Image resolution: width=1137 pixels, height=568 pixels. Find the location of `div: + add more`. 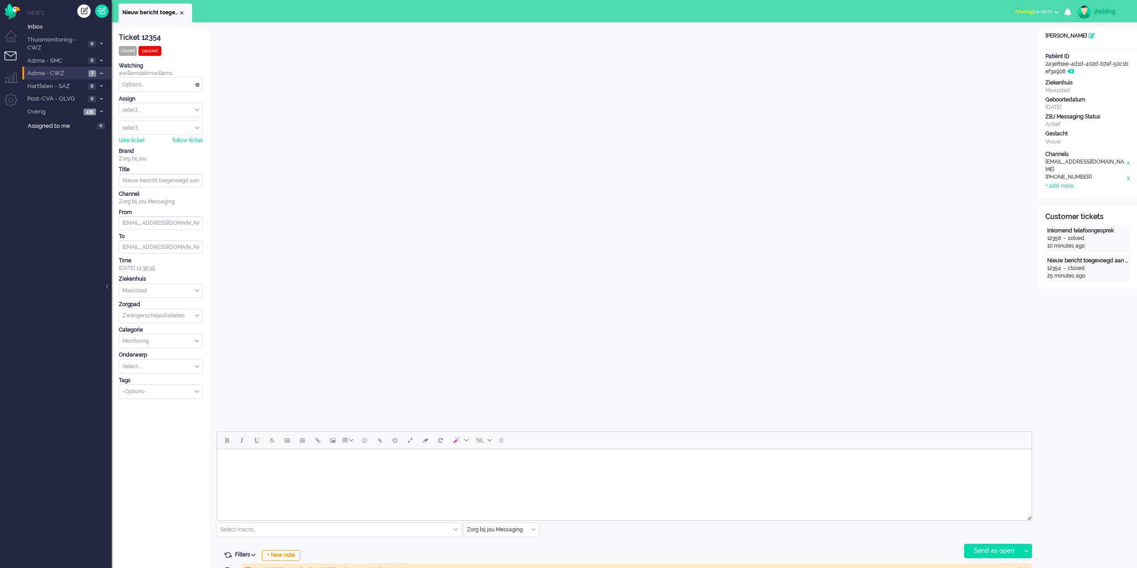

div: + add more is located at coordinates (1059, 186).